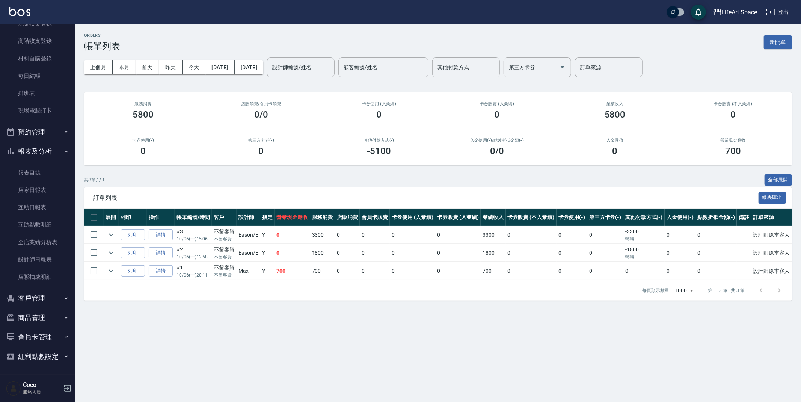 The image size is (801, 402). Describe the element at coordinates (102, 46) in the screenshot. I see `h3: 帳單列表` at that location.